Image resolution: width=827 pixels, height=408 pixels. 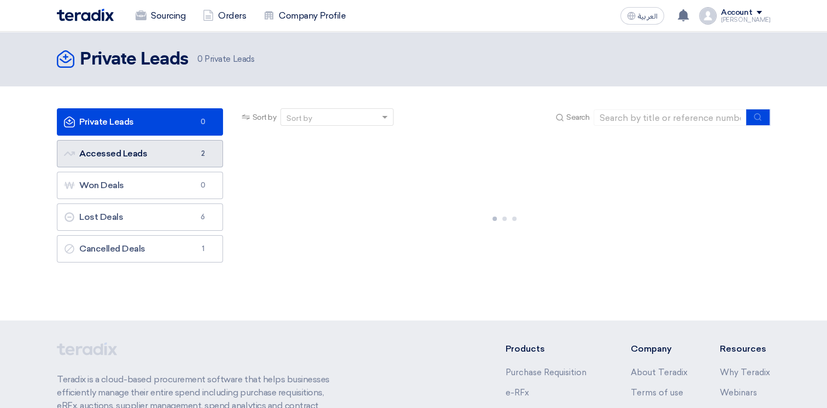 I want to click on a: Terms of use, so click(x=657, y=393).